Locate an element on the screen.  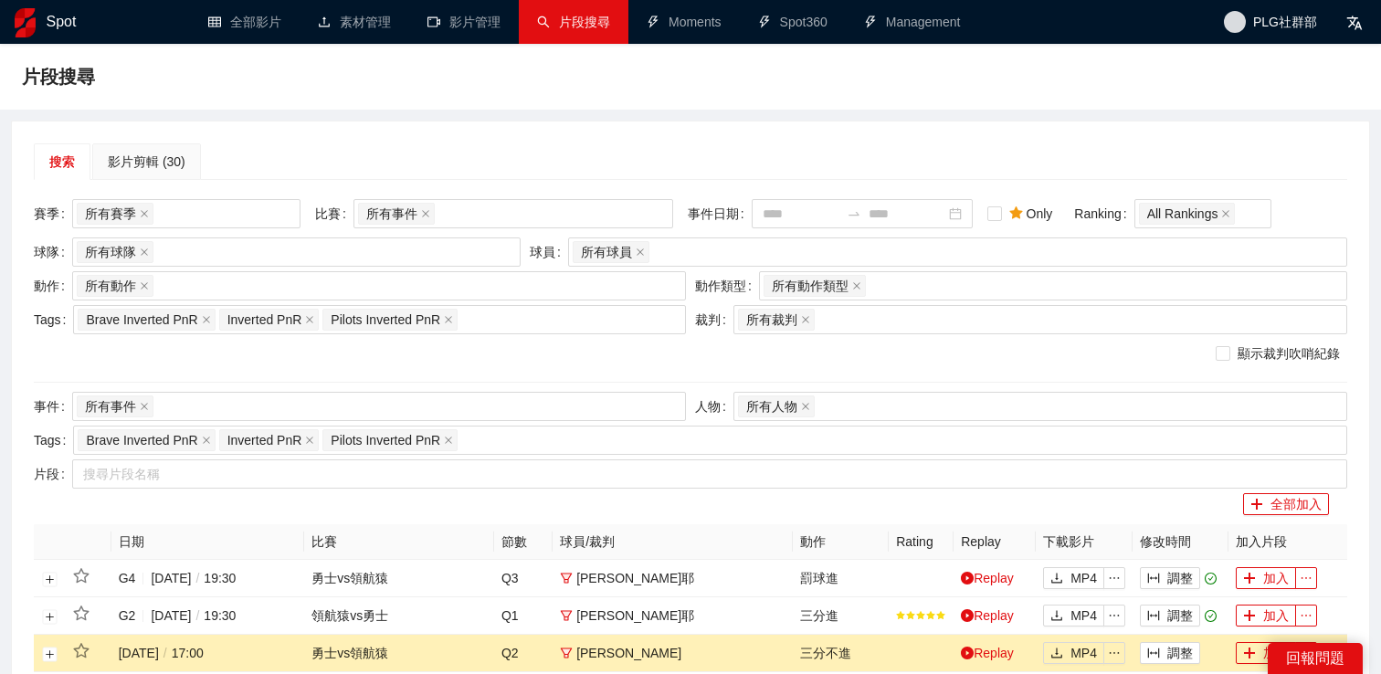
span: 所有動作類型 is located at coordinates (810, 286).